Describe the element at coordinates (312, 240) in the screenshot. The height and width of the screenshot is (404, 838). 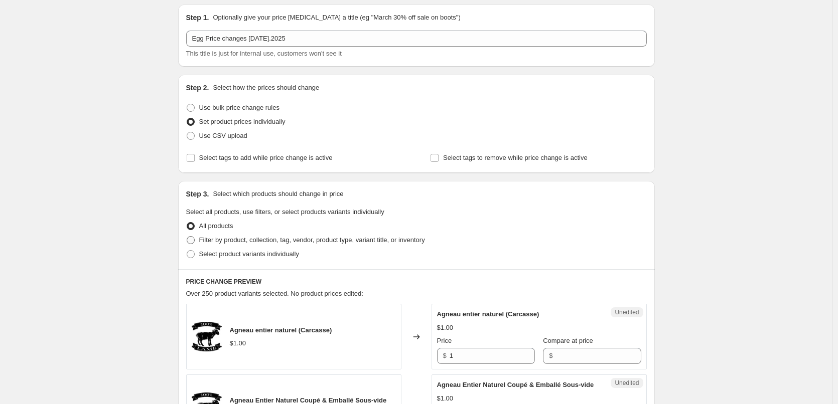
I see `span: Filter by product, collection, tag, vendor, product type, variant title, or inventory` at that location.